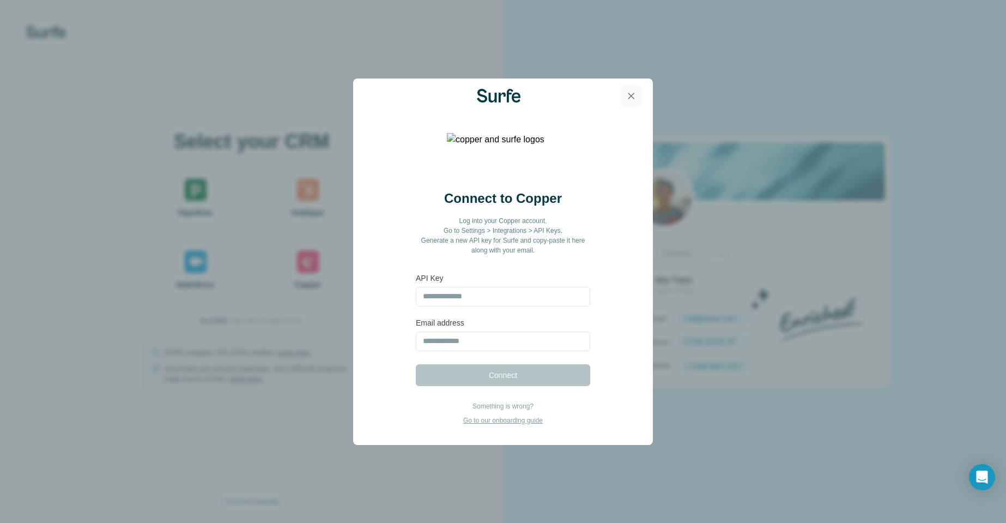  I want to click on p: Something is wrong?, so click(503, 406).